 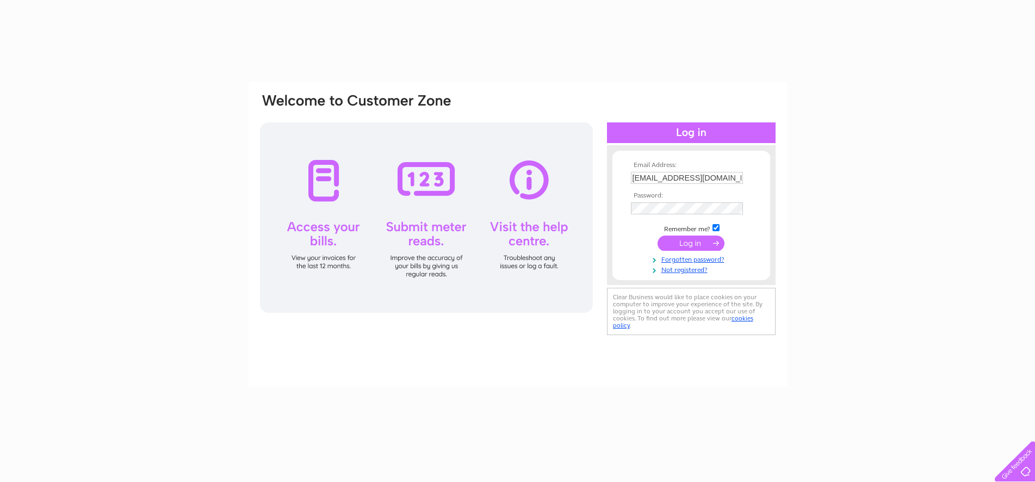 What do you see at coordinates (691, 311) in the screenshot?
I see `div: Clear Business would like to place cookies on your computer to improve your experience of the sit...` at bounding box center [691, 311].